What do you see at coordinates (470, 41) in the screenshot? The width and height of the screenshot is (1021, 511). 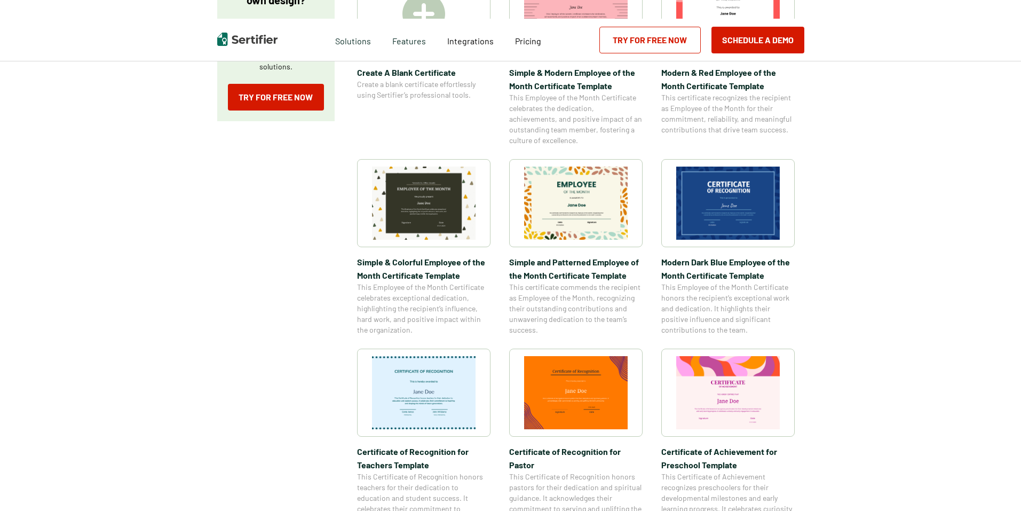 I see `span: Integrations` at bounding box center [470, 41].